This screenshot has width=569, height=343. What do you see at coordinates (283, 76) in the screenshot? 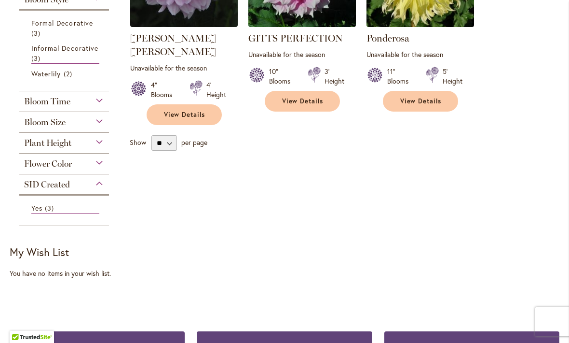
I see `div: 10" Blooms` at bounding box center [283, 76].